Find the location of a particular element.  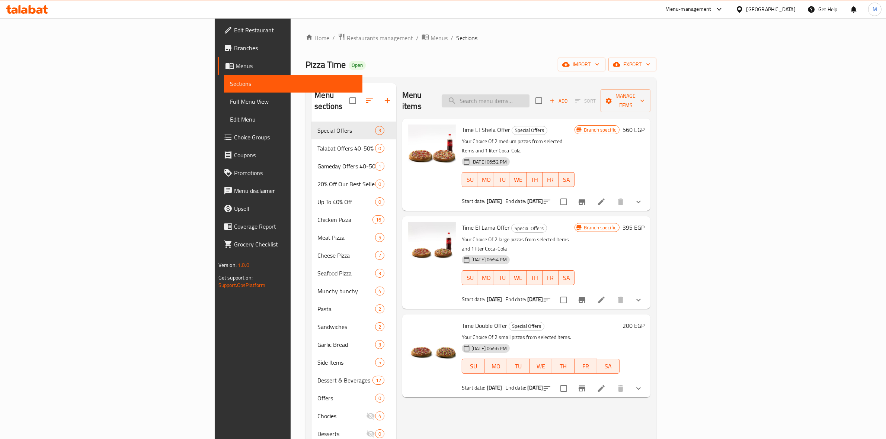

span: 0 is located at coordinates (379, 398).